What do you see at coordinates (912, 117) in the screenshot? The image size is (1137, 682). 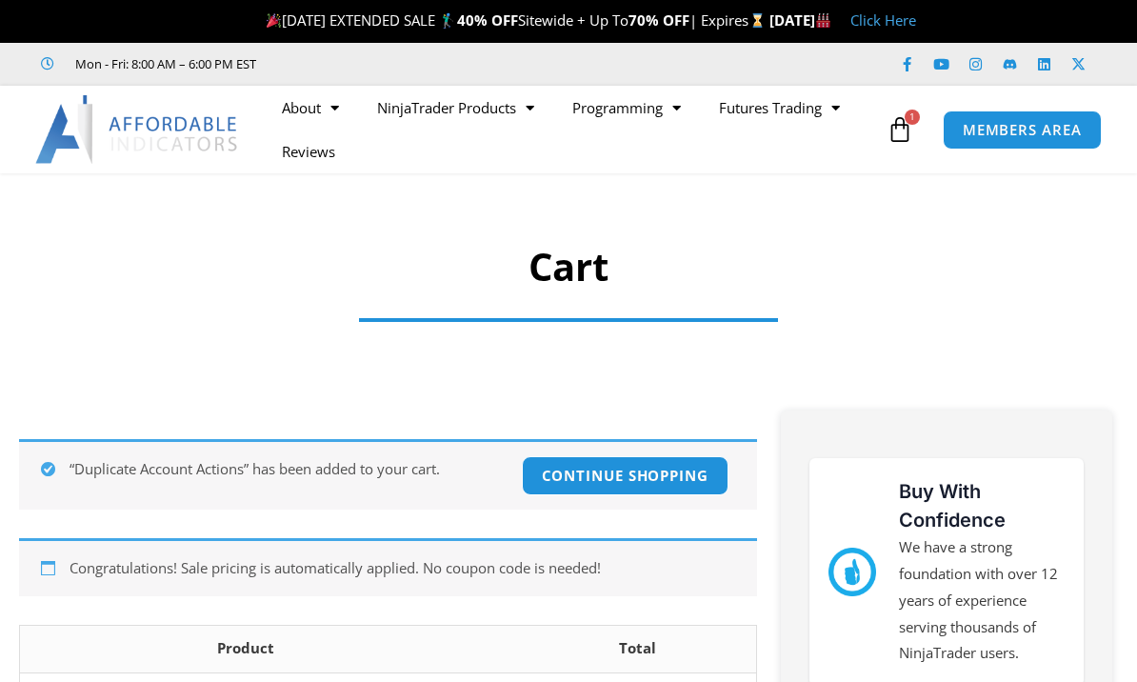 I see `span: 1` at bounding box center [912, 117].